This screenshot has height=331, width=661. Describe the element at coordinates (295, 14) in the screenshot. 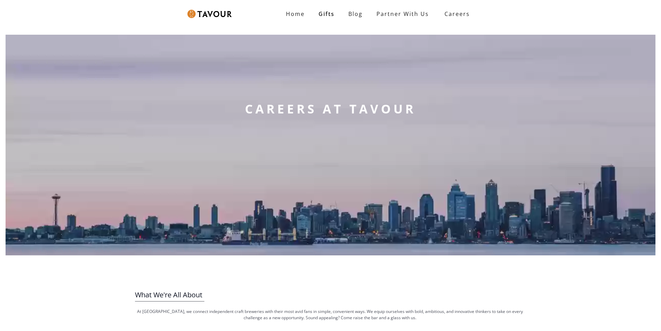

I see `strong: Home` at that location.